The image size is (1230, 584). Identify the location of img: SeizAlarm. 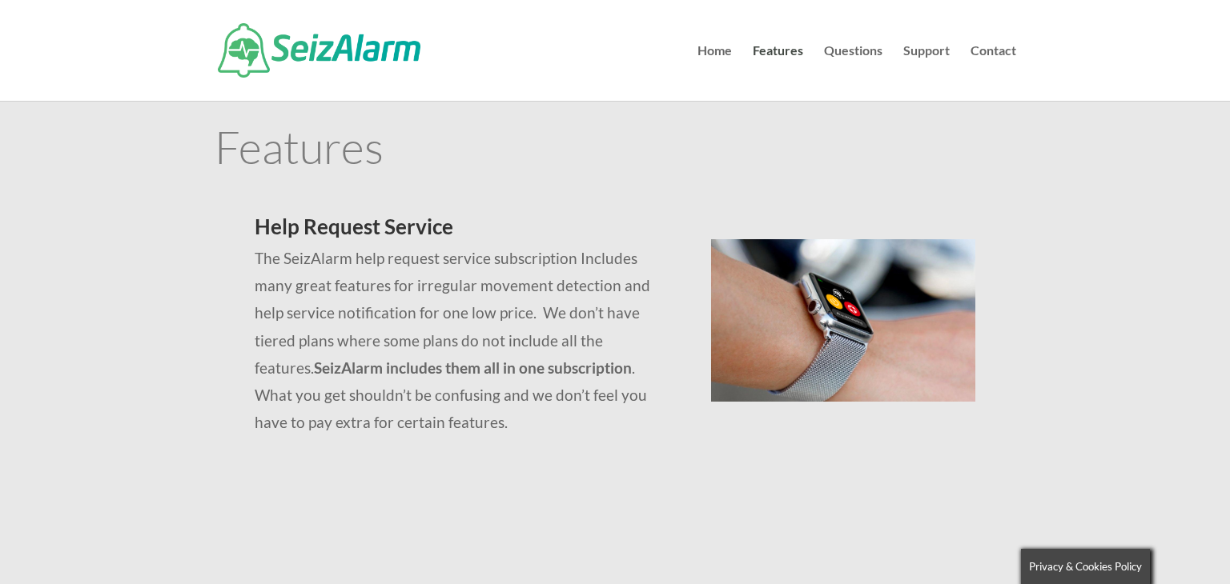
(319, 50).